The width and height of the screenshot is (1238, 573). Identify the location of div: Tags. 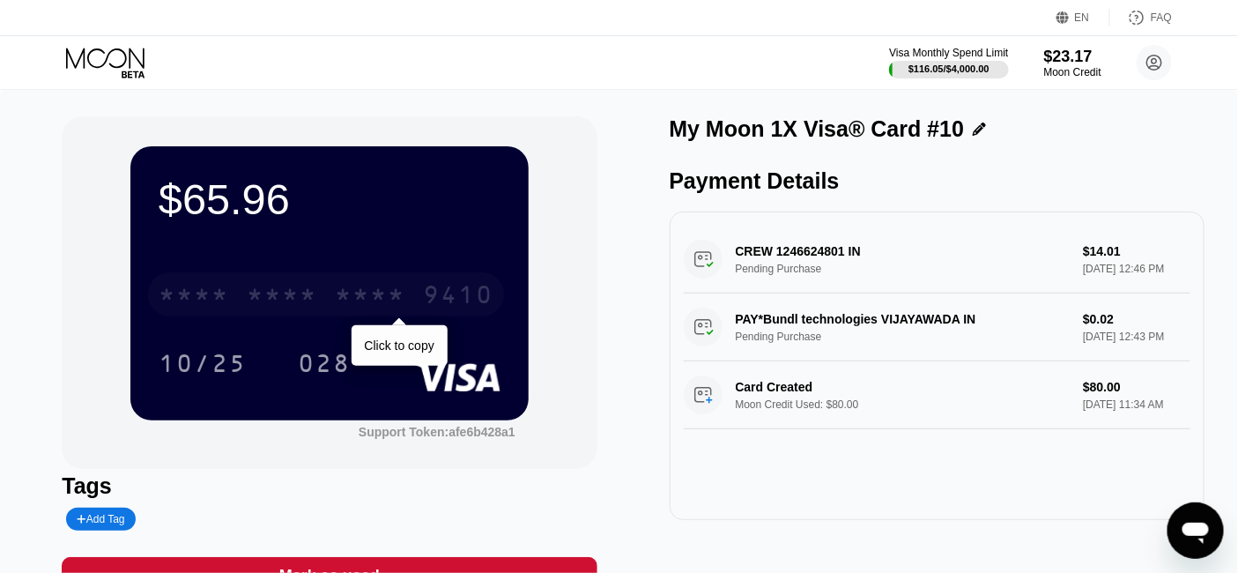
(329, 485).